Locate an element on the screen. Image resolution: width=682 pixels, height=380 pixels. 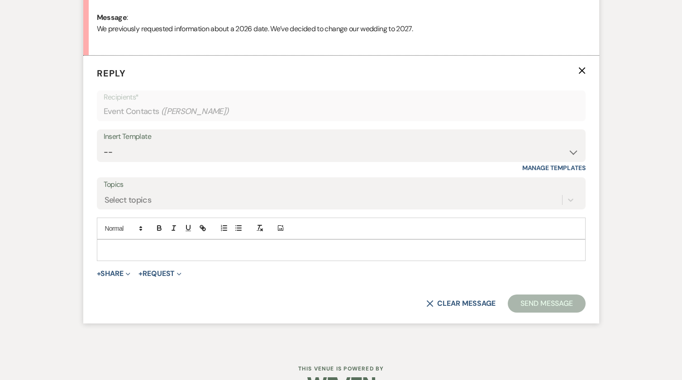
label: Topics is located at coordinates (341, 185).